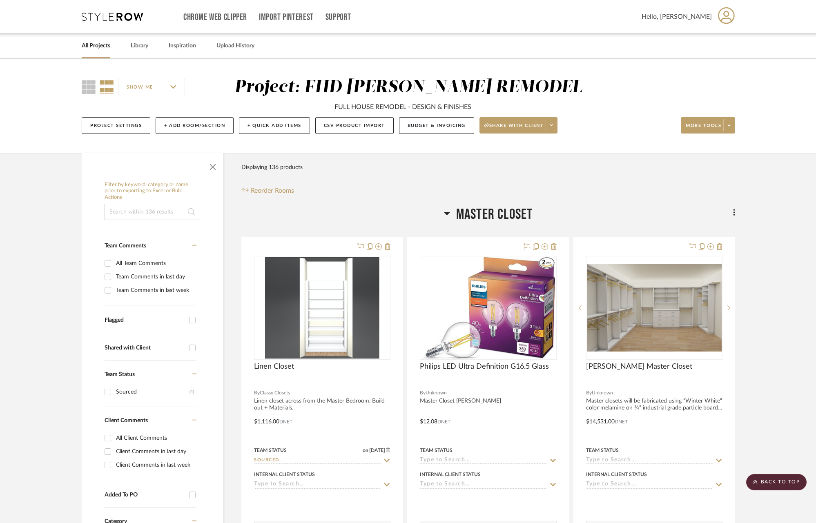  What do you see at coordinates (268, 191) in the screenshot?
I see `button: Reorder Rooms` at bounding box center [268, 191].